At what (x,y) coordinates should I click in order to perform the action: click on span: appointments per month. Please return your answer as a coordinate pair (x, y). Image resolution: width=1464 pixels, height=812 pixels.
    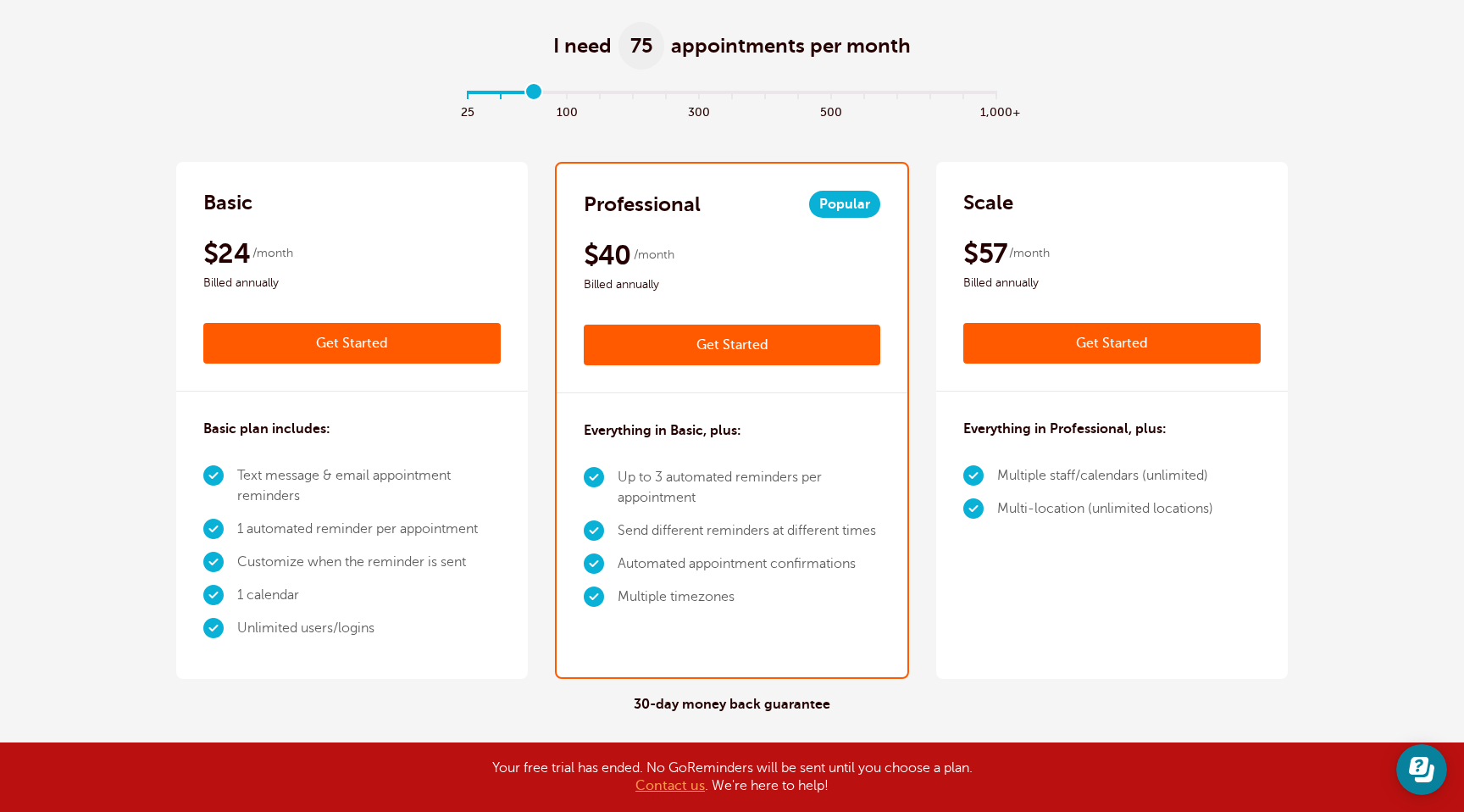
    Looking at the image, I should click on (791, 45).